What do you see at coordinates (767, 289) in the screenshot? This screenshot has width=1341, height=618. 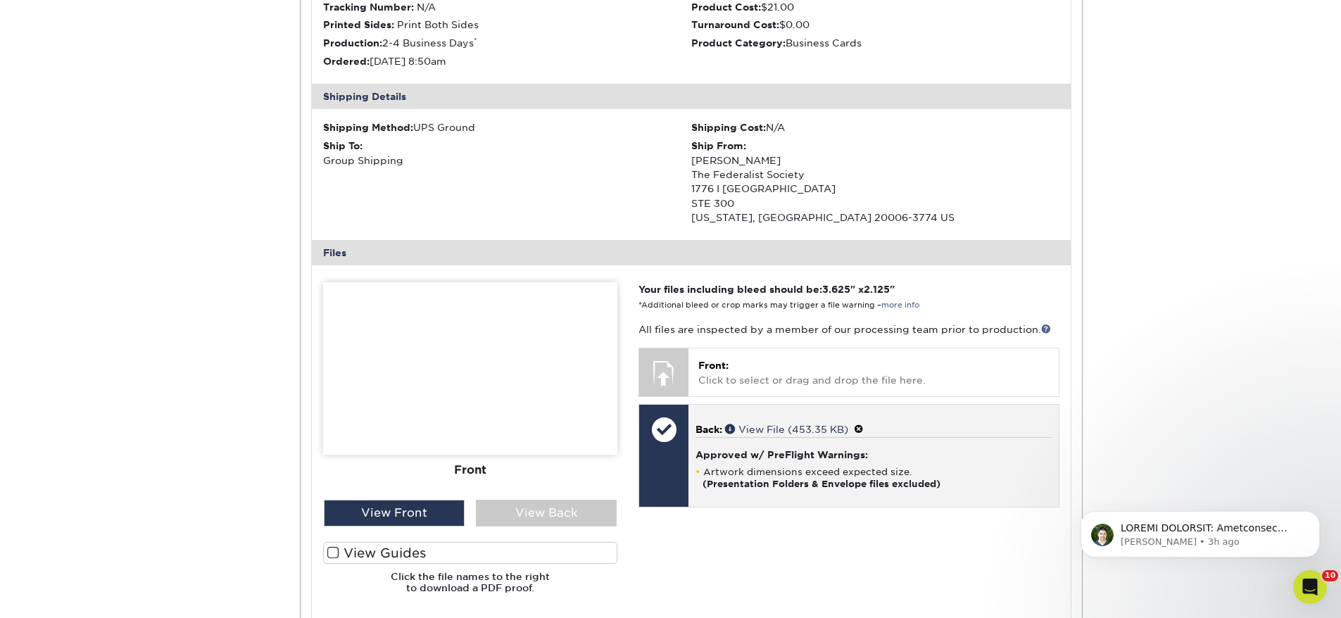 I see `strong: Your files including bleed should be: " x "` at bounding box center [767, 289].